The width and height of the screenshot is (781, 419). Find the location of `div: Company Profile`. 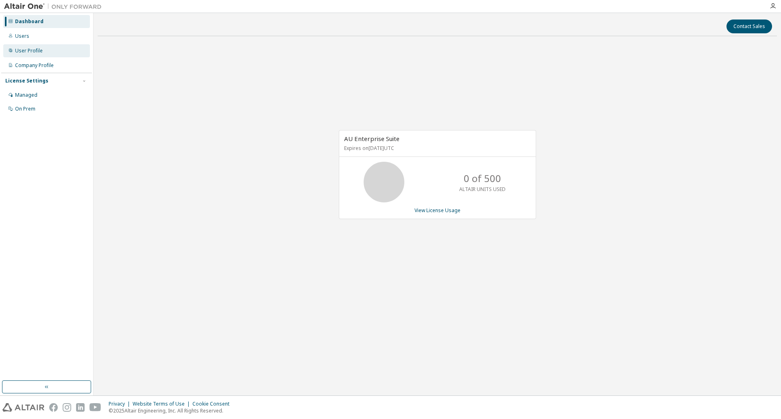

div: Company Profile is located at coordinates (34, 65).